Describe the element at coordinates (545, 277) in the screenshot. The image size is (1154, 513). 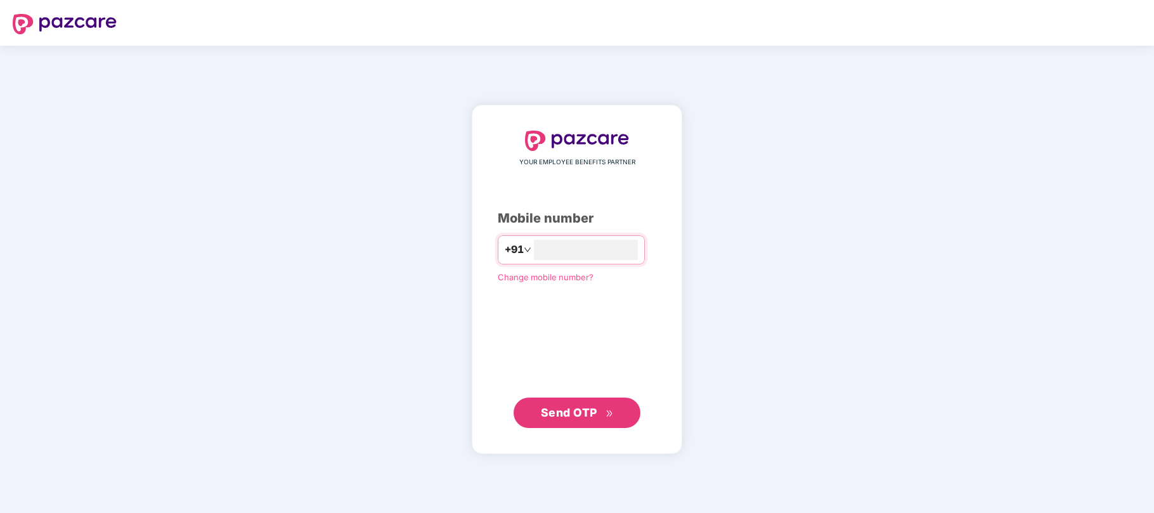
I see `a: Change mobile number?` at that location.